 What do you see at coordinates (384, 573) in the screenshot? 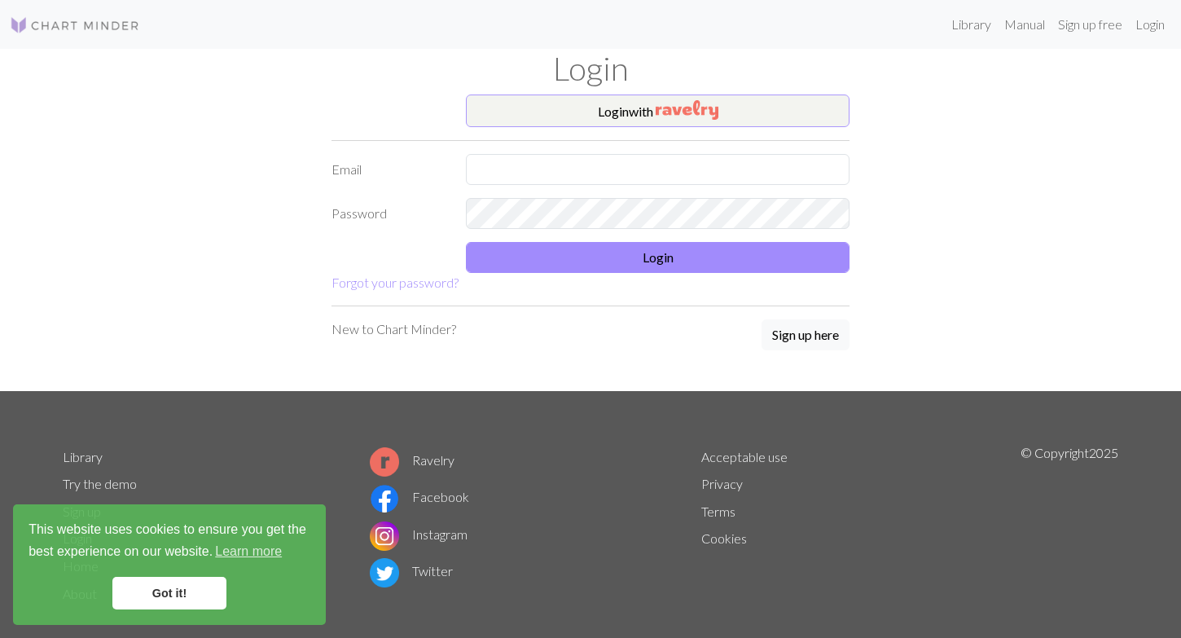
I see `img: Twitter logo` at bounding box center [384, 573].